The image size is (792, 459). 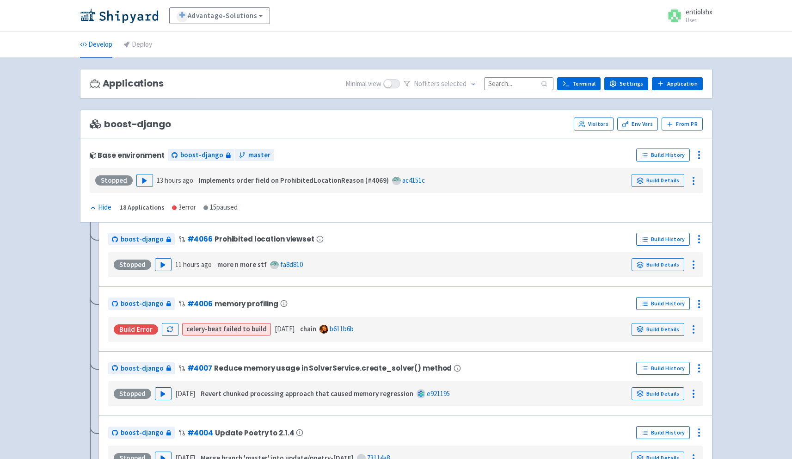 I want to click on strong: Revert chunked processing approach that caused memory regression, so click(x=307, y=393).